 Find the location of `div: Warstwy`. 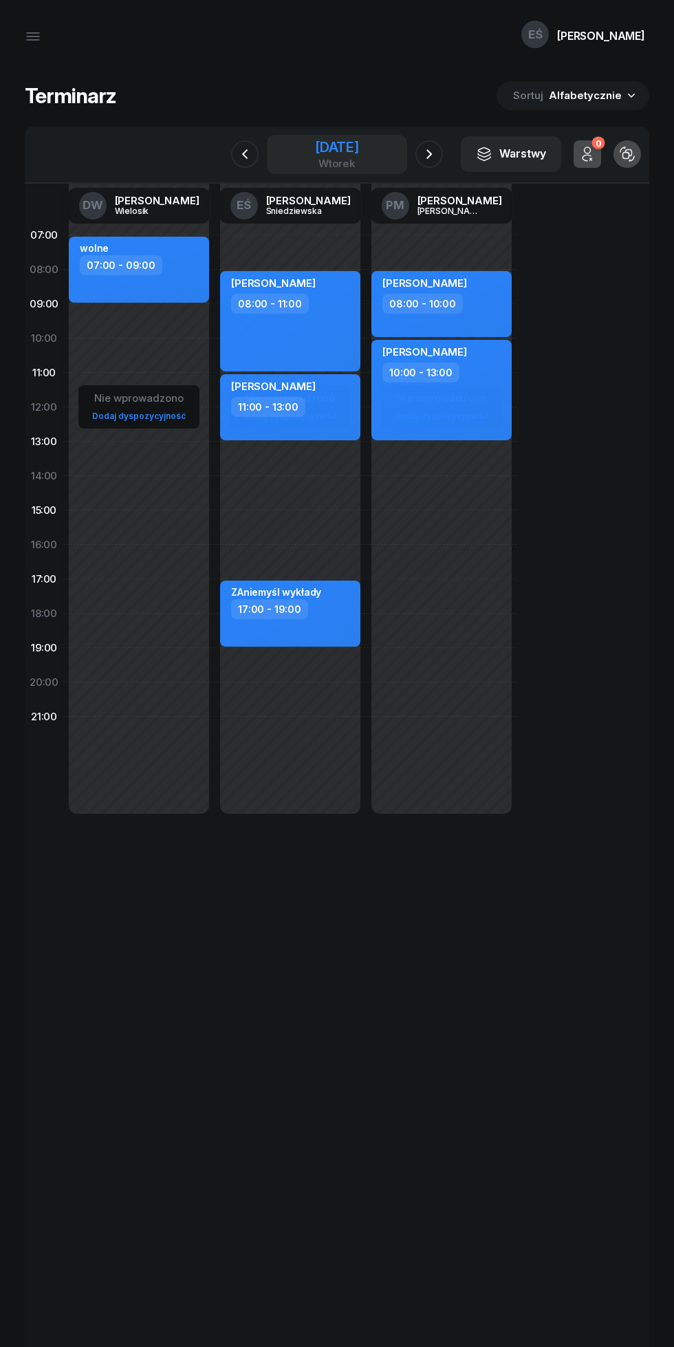

div: Warstwy is located at coordinates (511, 154).